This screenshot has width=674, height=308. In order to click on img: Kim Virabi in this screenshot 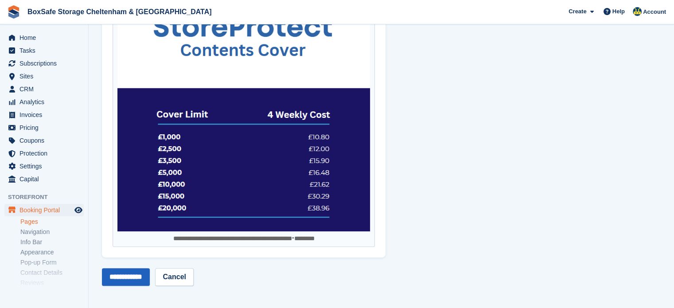, I will do `click(637, 12)`.